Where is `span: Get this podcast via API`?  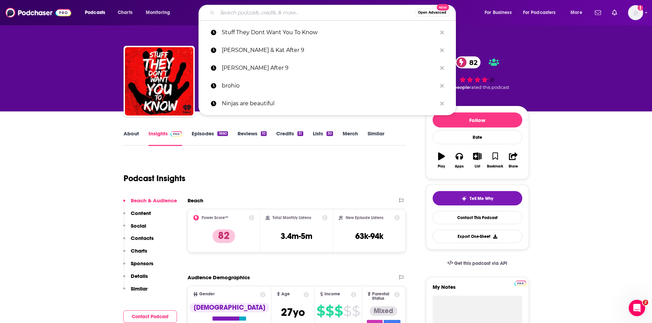 span: Get this podcast via API is located at coordinates (480, 263).